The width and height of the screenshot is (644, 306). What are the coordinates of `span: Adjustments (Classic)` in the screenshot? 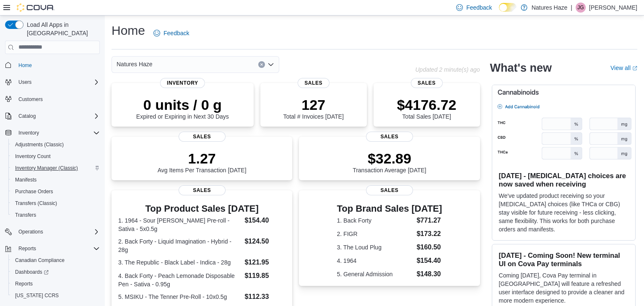 It's located at (39, 145).